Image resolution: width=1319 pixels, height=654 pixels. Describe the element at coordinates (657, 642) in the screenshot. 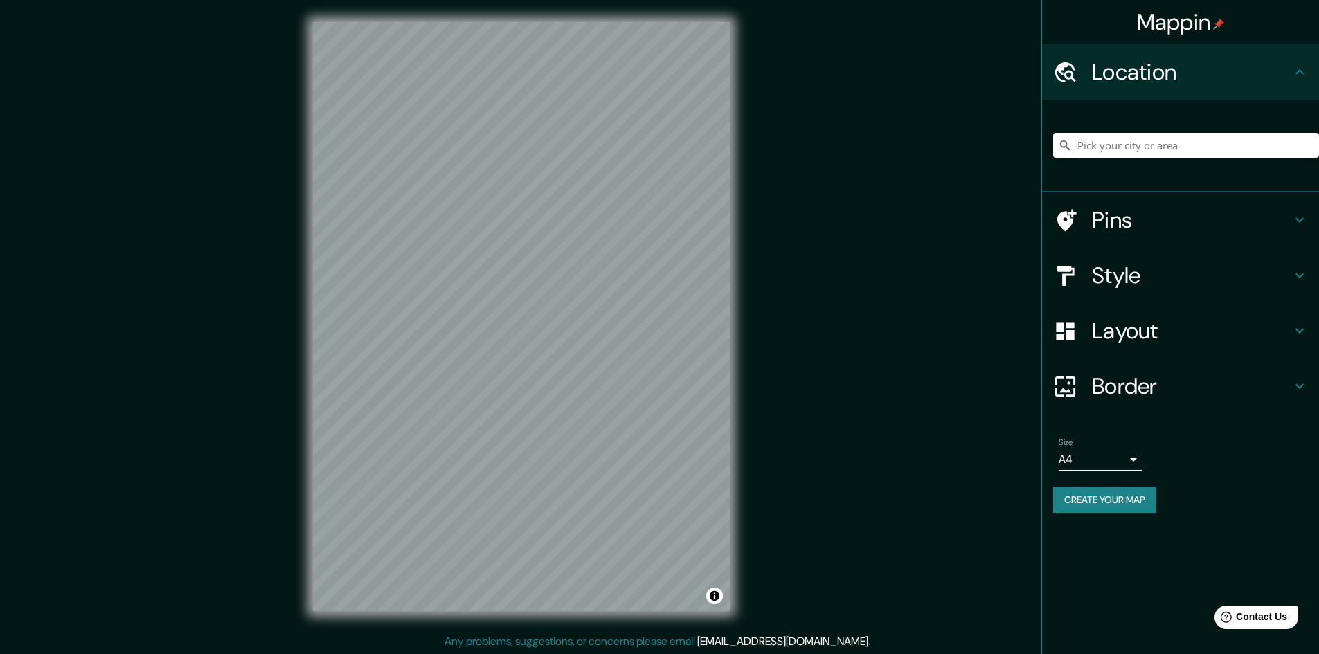

I see `p: Any problems, suggestions, or concerns please email .` at that location.